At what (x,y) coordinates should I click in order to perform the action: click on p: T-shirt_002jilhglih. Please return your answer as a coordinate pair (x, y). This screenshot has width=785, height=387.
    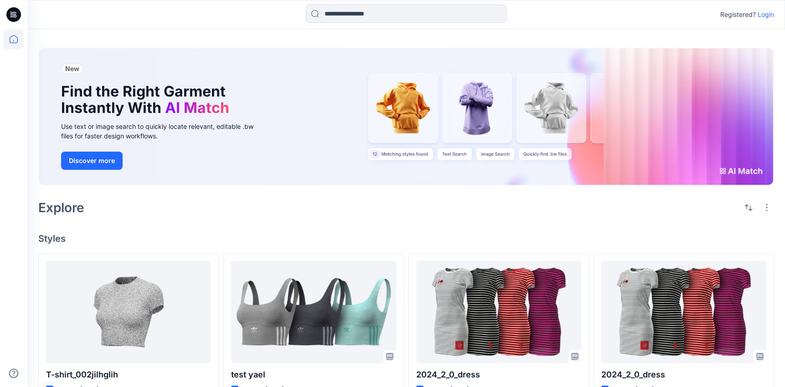
    Looking at the image, I should click on (129, 375).